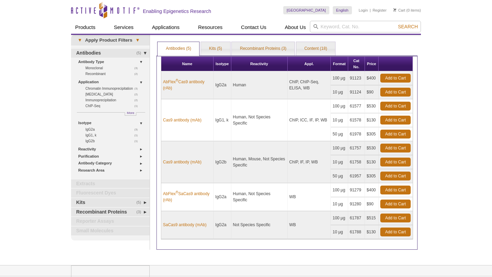 This screenshot has width=492, height=277. I want to click on span: (3), so click(138, 89).